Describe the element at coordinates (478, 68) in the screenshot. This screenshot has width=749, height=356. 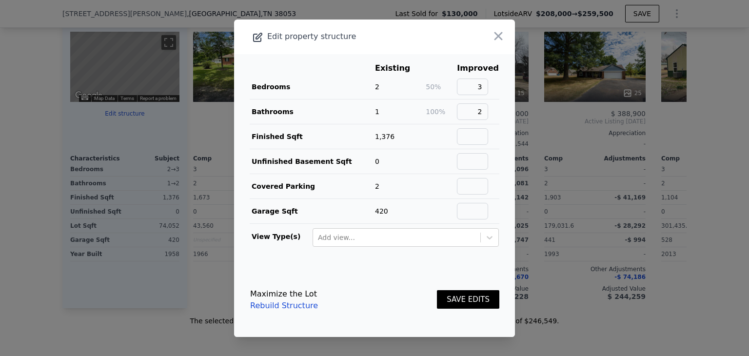
I see `th: Improved` at that location.